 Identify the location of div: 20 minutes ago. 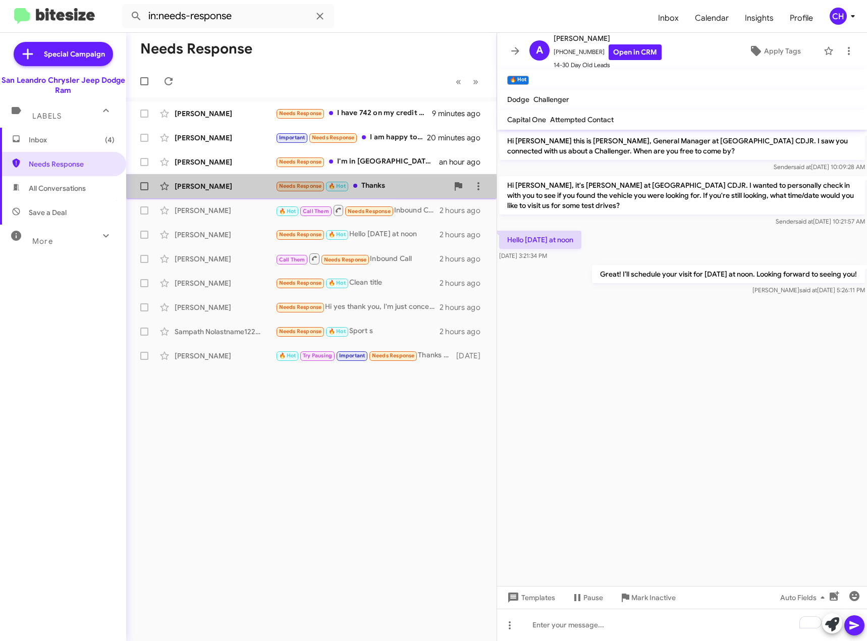
(458, 138).